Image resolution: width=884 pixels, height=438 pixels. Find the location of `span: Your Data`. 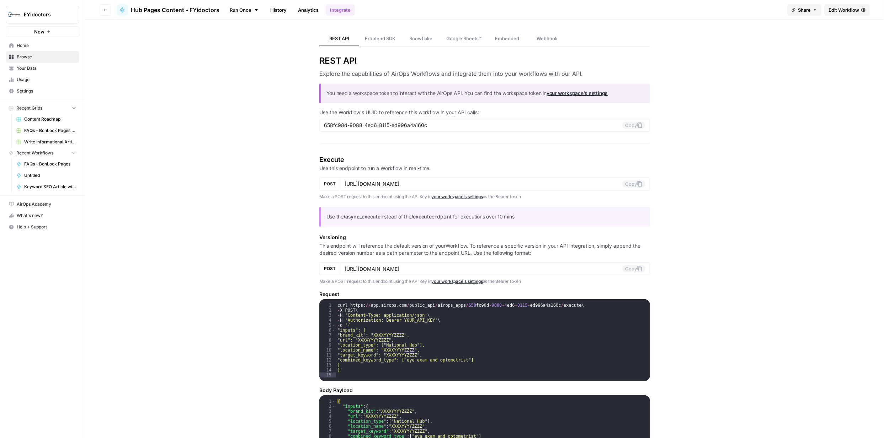

span: Your Data is located at coordinates (46, 68).